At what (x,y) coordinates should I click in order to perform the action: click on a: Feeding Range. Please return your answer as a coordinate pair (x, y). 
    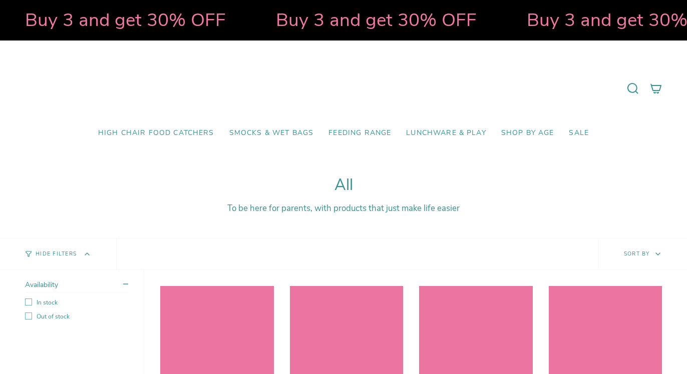
    Looking at the image, I should click on (359, 133).